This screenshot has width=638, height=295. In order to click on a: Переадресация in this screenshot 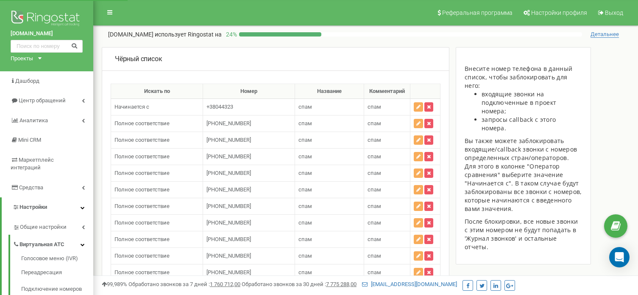, I will do `click(57, 272)`.